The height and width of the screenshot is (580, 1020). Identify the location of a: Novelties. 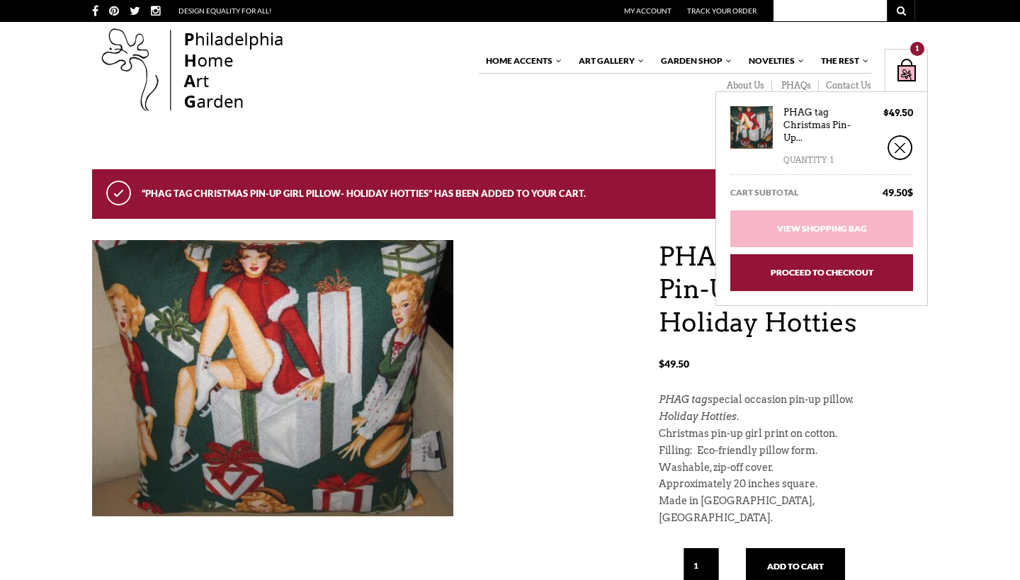
(774, 61).